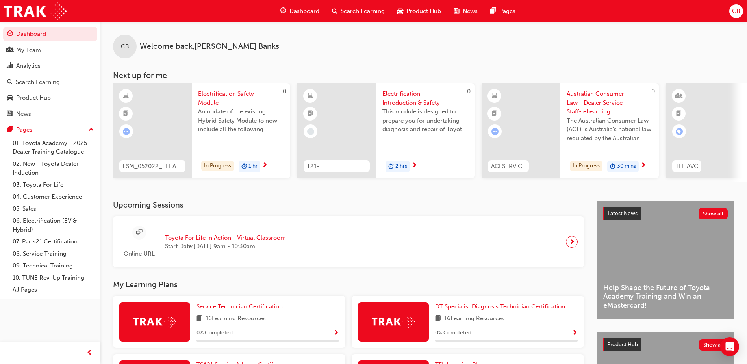 This screenshot has height=364, width=747. Describe the element at coordinates (736, 11) in the screenshot. I see `button: CB` at that location.